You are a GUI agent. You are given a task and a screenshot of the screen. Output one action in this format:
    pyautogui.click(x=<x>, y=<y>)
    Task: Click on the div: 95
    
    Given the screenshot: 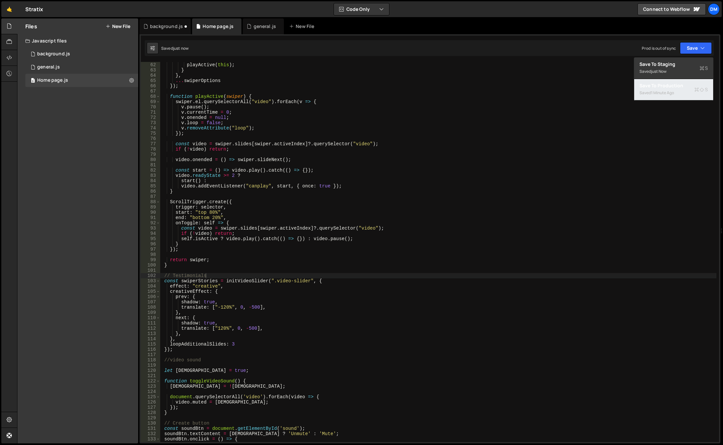 What is the action you would take?
    pyautogui.click(x=150, y=239)
    